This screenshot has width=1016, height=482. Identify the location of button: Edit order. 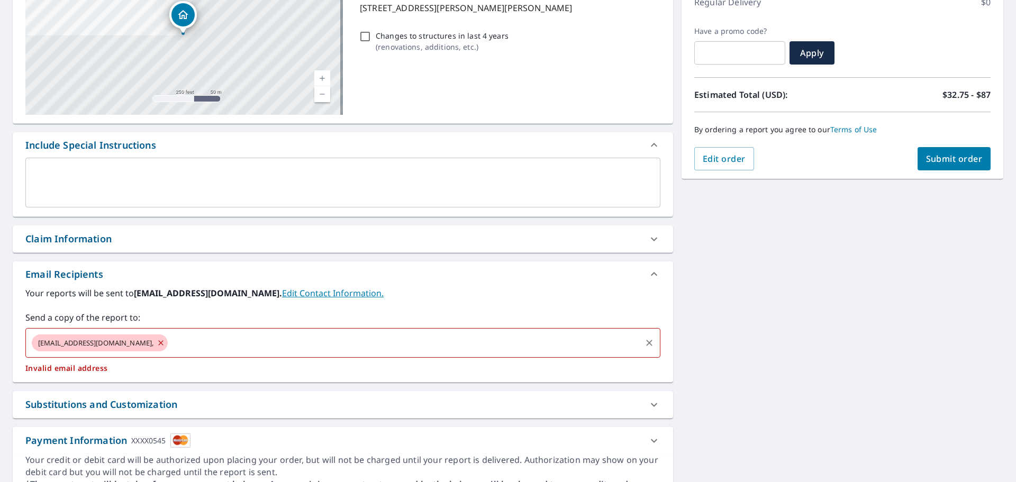
(724, 159).